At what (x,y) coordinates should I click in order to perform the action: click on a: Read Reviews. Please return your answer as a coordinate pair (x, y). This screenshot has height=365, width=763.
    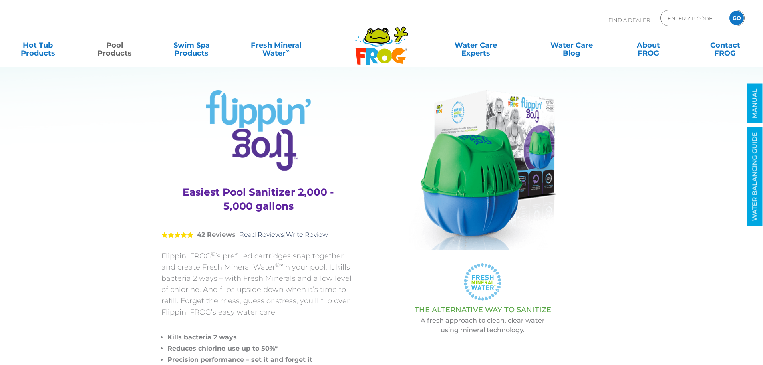
    Looking at the image, I should click on (262, 234).